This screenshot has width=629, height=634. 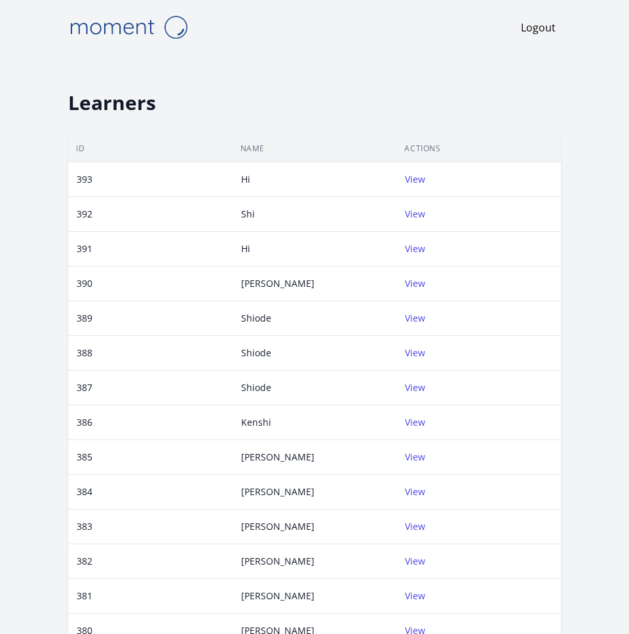 I want to click on div: 391, so click(x=85, y=249).